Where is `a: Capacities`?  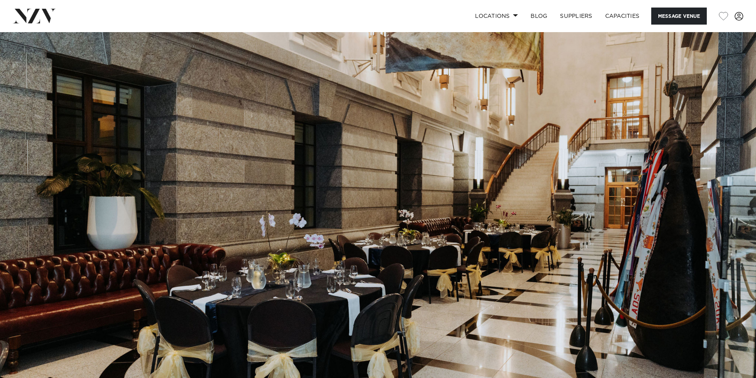
a: Capacities is located at coordinates (622, 16).